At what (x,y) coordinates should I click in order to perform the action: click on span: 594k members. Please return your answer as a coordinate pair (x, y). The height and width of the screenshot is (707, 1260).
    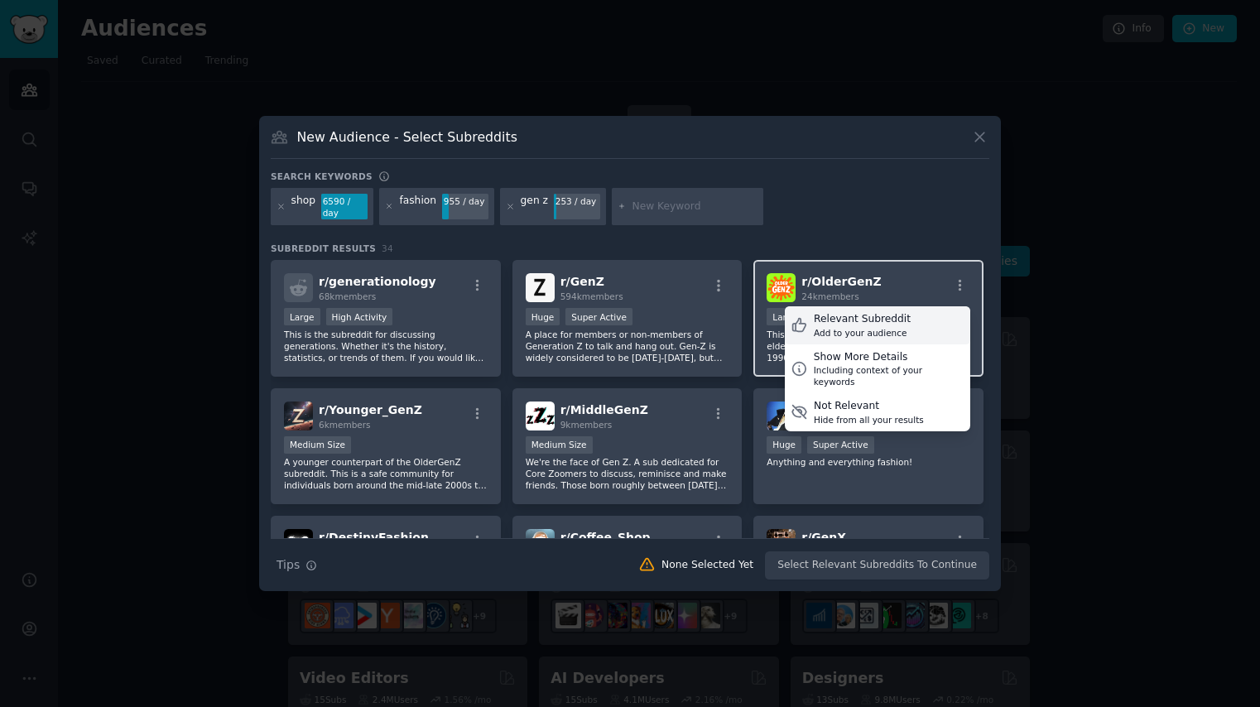
    Looking at the image, I should click on (592, 296).